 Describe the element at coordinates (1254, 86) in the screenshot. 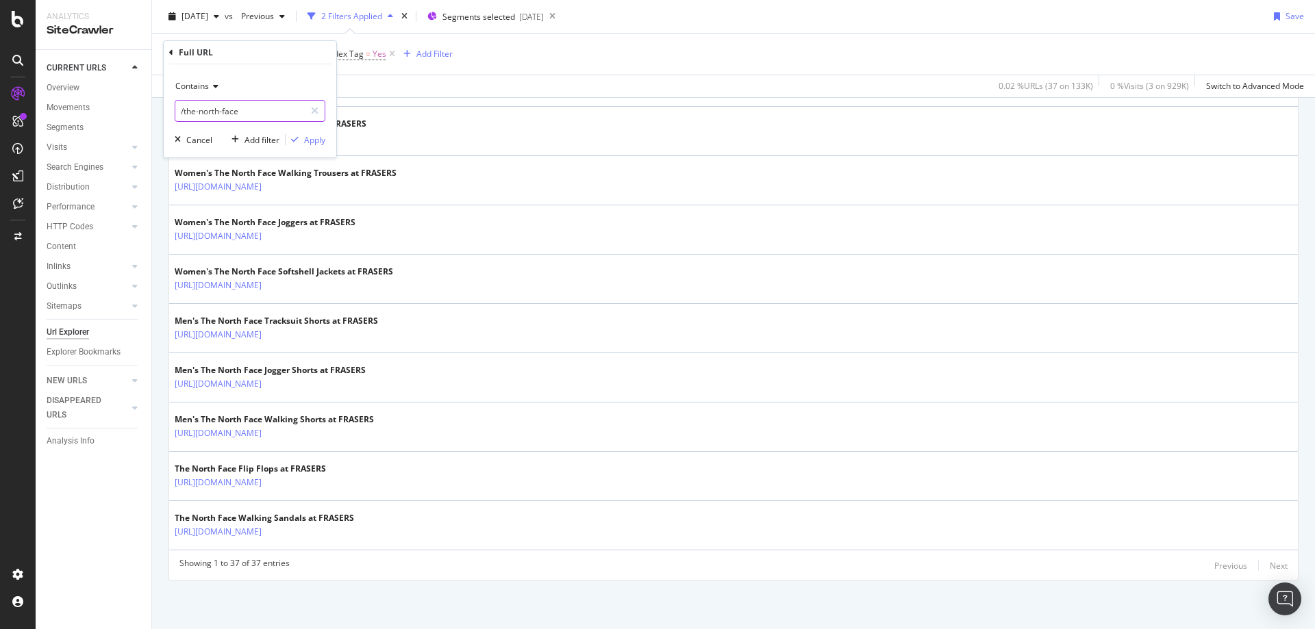

I see `div: Switch to Advanced Mode` at that location.